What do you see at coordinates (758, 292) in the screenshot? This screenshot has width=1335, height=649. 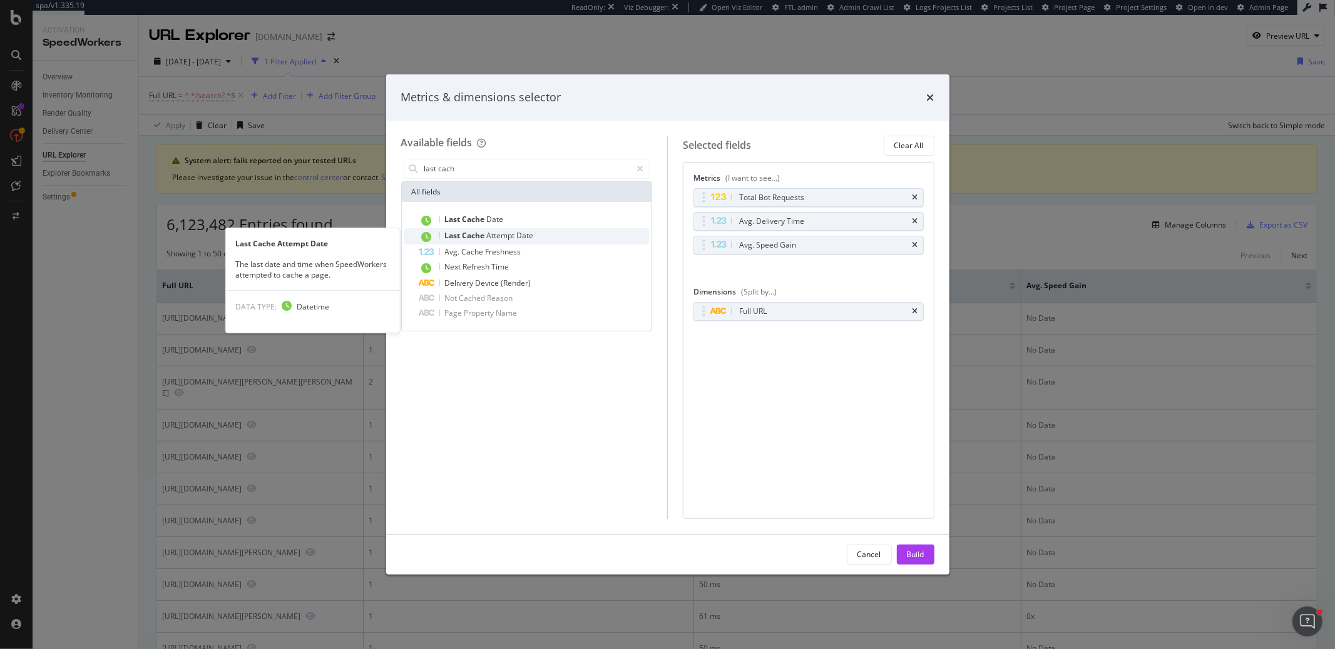 I see `div: (Split by...)` at bounding box center [758, 292].